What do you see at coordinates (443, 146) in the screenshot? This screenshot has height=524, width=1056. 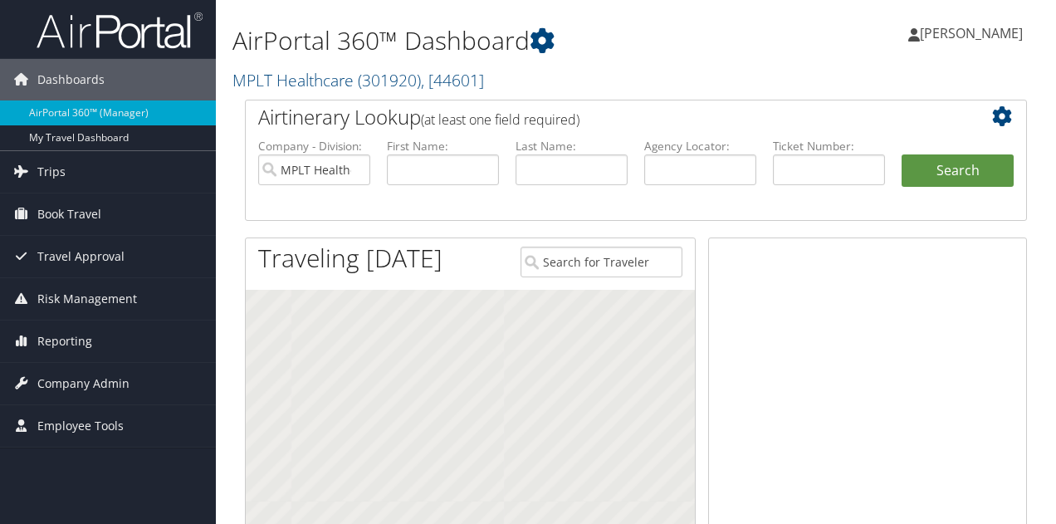 I see `label: First Name:` at bounding box center [443, 146].